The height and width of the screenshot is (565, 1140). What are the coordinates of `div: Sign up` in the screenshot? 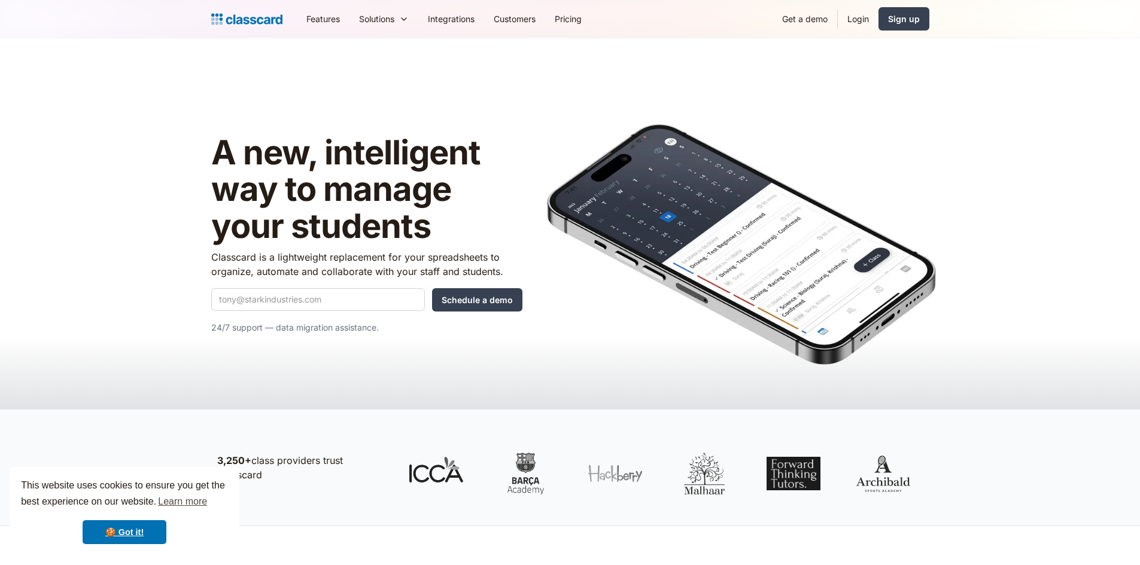 It's located at (904, 19).